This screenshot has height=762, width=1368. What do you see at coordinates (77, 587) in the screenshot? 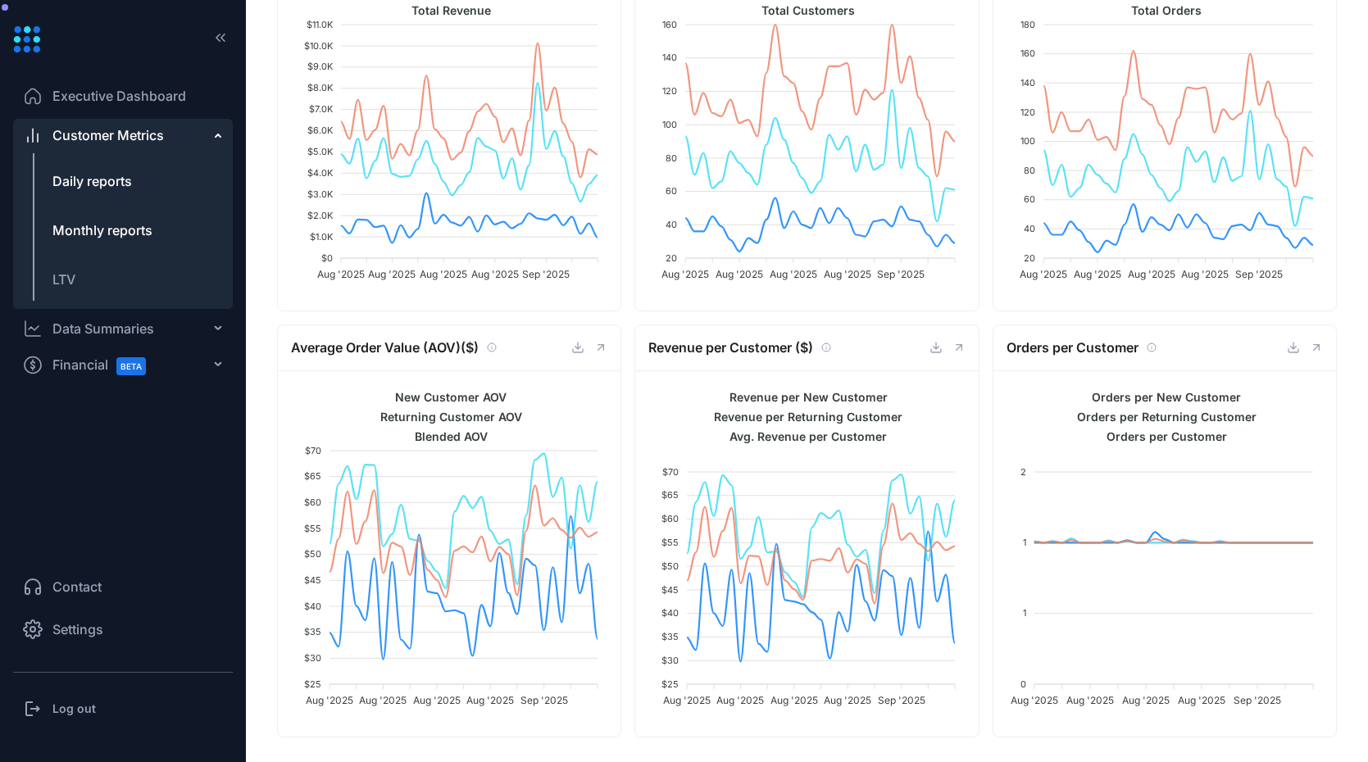
I see `span: Contact` at bounding box center [77, 587].